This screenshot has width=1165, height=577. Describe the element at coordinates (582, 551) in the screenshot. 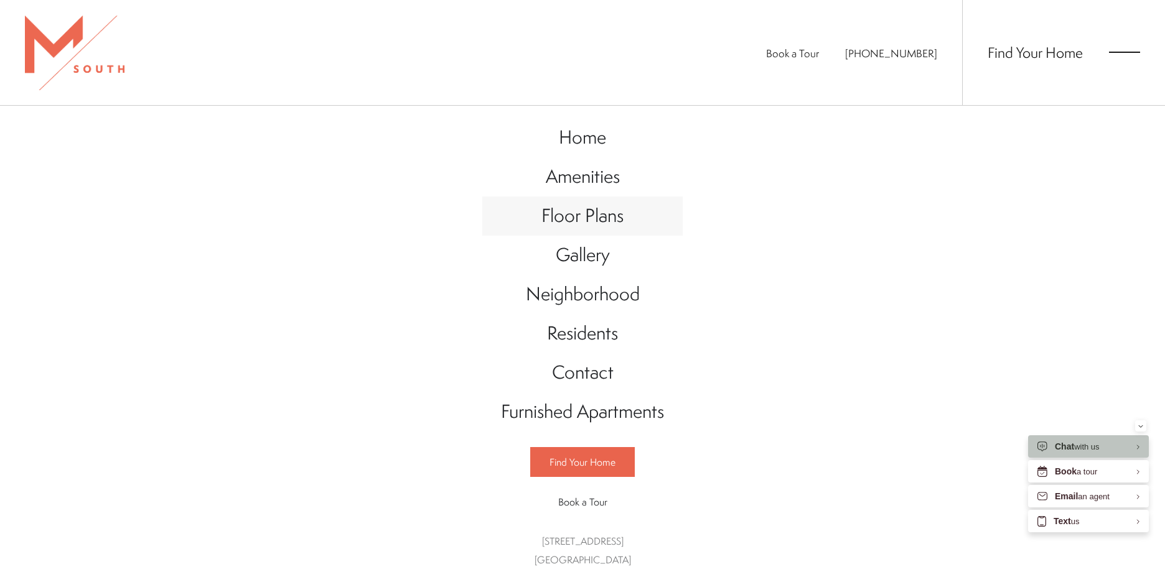

I see `a: Get Directions to 5110 South Manhattan Avenue Tampa, FL 33611` at that location.